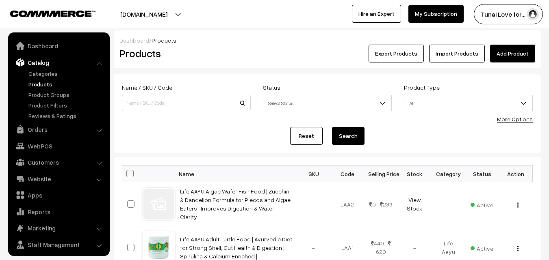 This screenshot has height=260, width=549. Describe the element at coordinates (59, 179) in the screenshot. I see `a: Website` at that location.